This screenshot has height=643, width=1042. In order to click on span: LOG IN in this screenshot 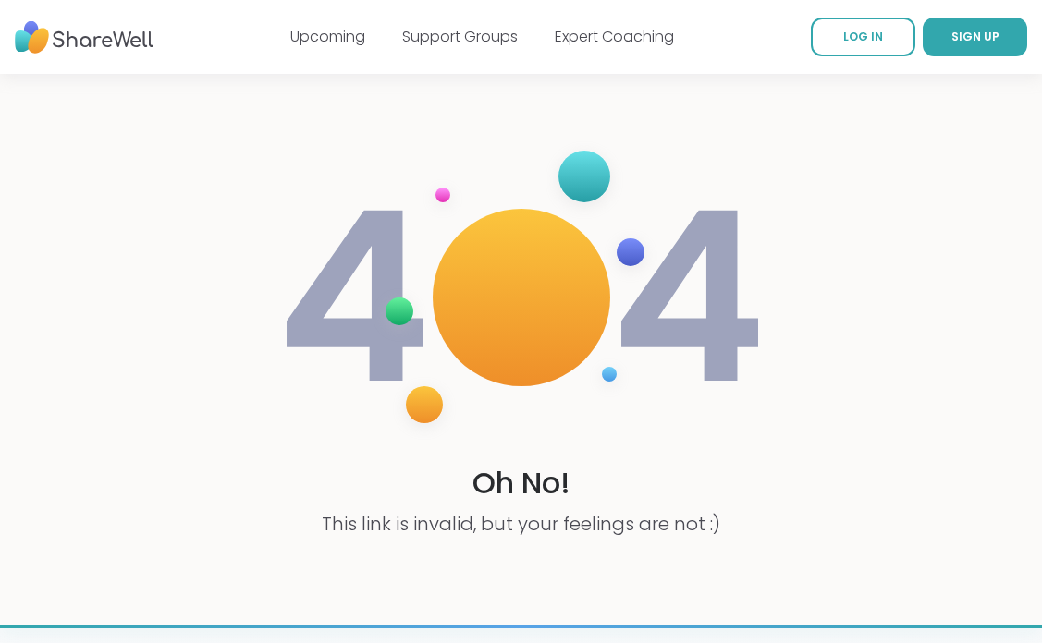, I will do `click(862, 36)`.